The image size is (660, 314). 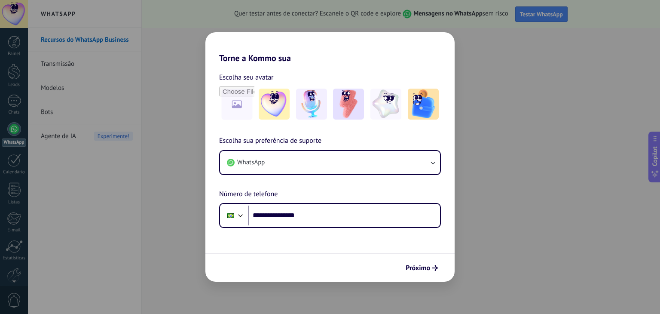 I want to click on div: Brazil: + 55, so click(x=231, y=215).